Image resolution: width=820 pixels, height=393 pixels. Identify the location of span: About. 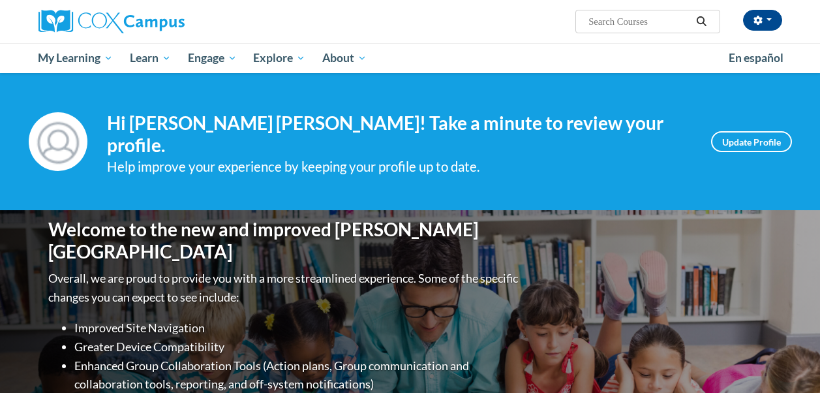
(345, 58).